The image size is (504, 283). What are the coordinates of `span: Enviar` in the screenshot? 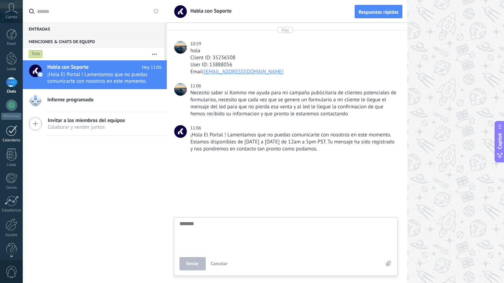 It's located at (192, 264).